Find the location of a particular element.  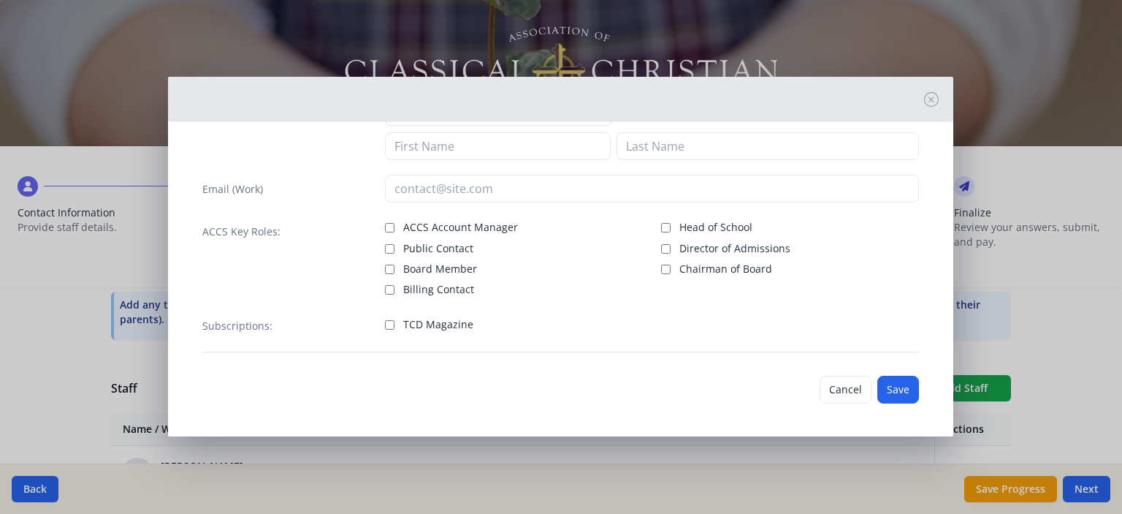

span: ACCS Account Manager is located at coordinates (460, 227).